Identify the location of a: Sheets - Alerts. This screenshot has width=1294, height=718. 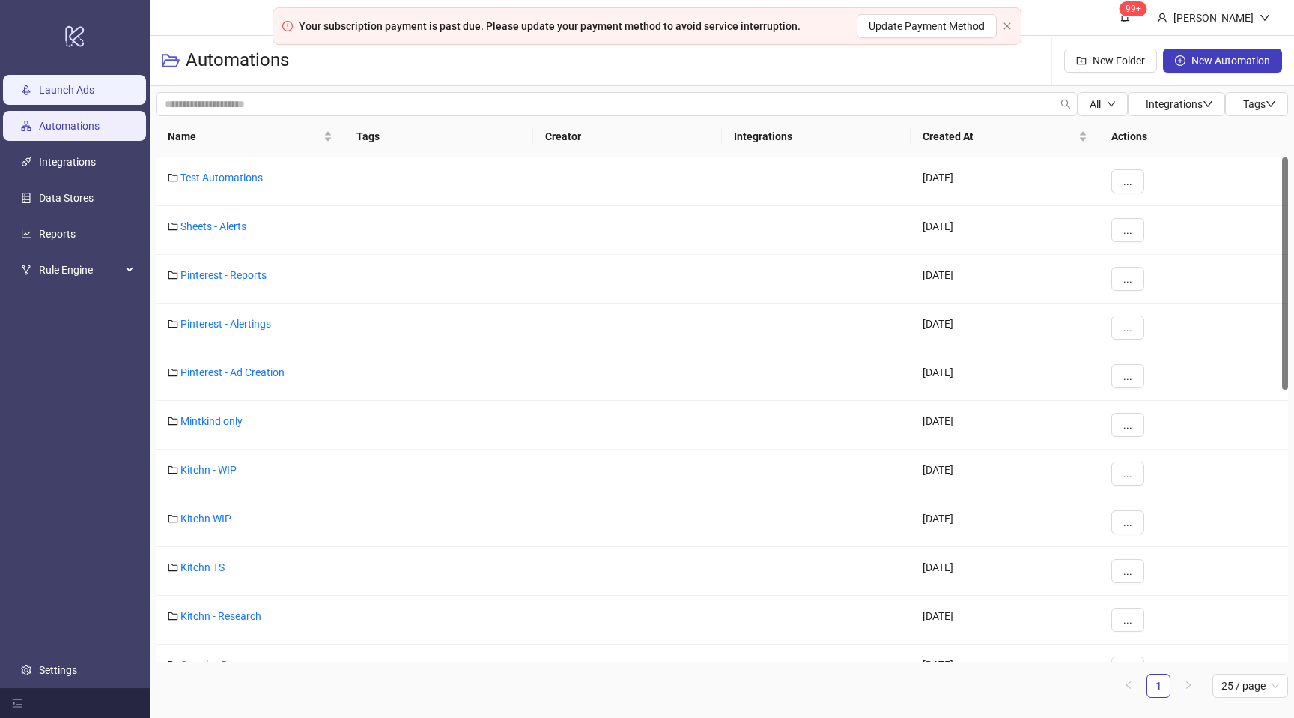
(214, 226).